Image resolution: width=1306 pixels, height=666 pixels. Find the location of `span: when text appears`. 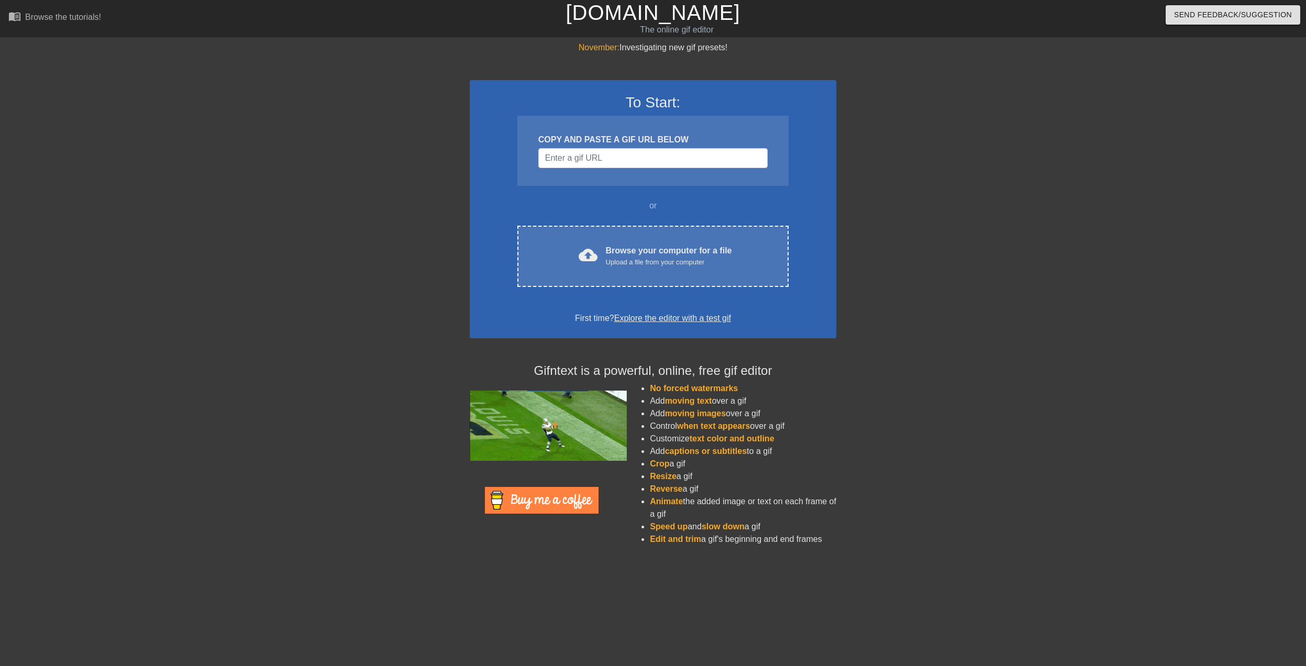

span: when text appears is located at coordinates (714, 426).